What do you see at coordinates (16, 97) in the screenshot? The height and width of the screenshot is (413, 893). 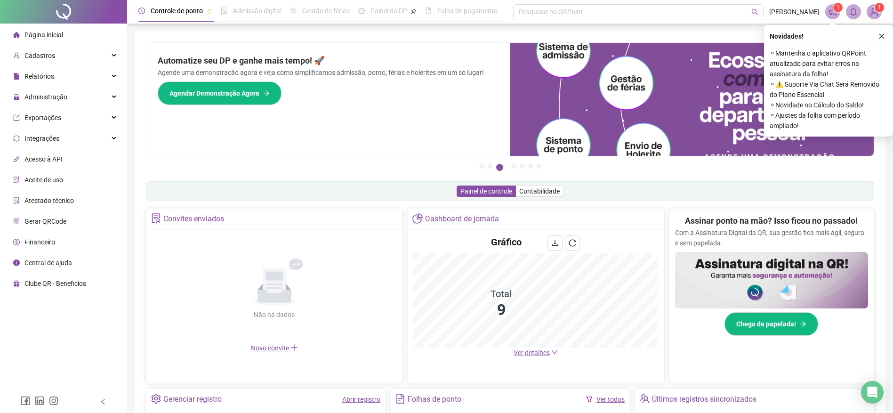 I see `span: lock` at bounding box center [16, 97].